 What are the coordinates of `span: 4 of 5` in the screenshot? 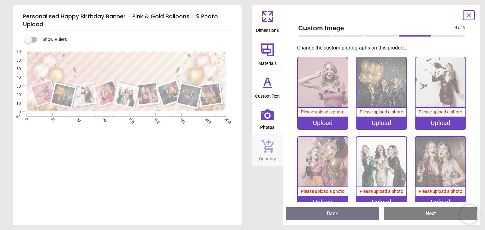 It's located at (460, 28).